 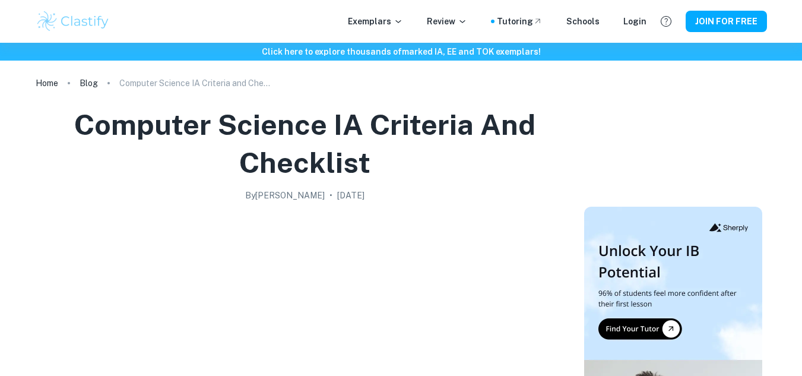 I want to click on a: Home, so click(x=47, y=83).